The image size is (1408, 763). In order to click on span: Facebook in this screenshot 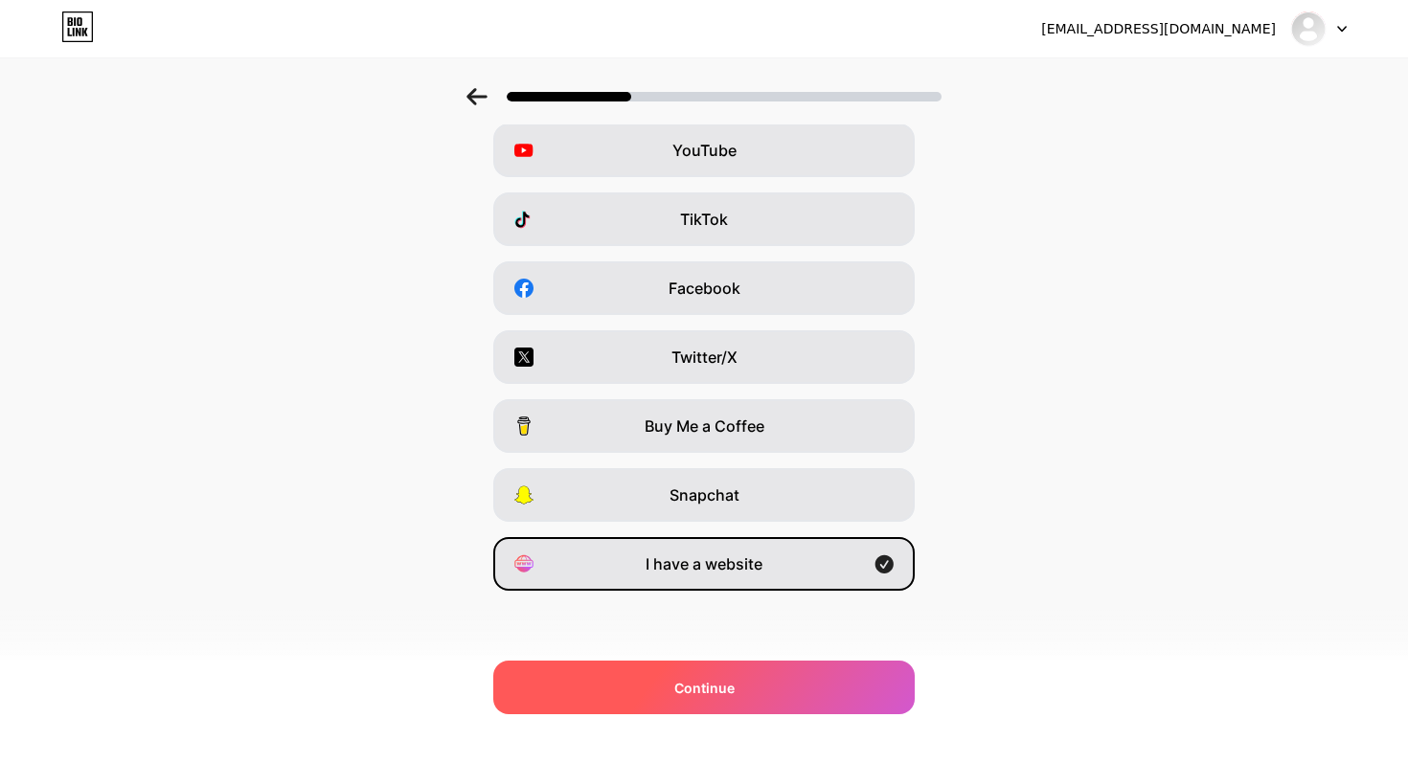, I will do `click(704, 288)`.